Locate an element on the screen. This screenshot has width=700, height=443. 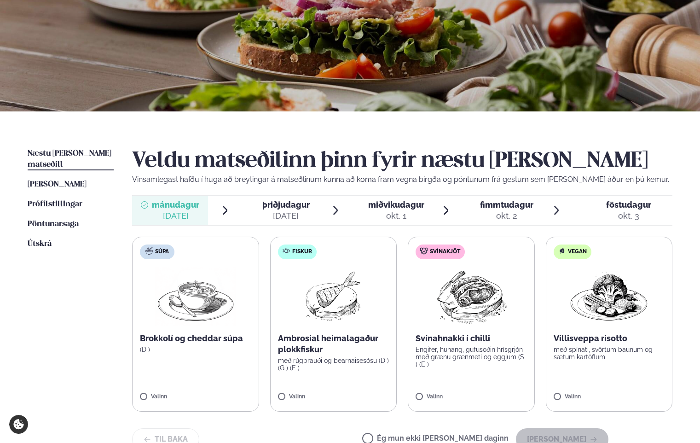
p: Brokkolí og cheddar súpa is located at coordinates (196, 338).